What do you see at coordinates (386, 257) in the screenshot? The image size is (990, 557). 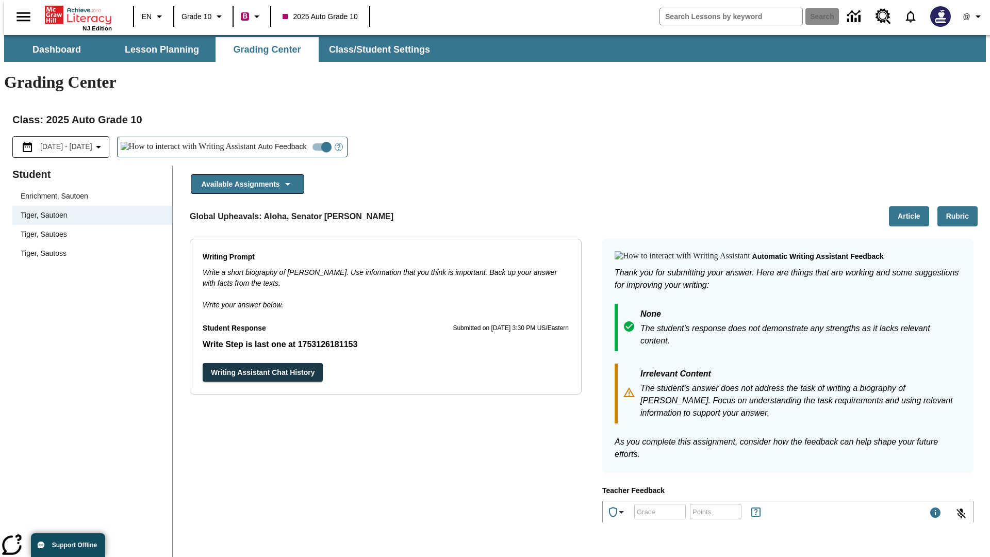 I see `p: Writing Prompt` at bounding box center [386, 257].